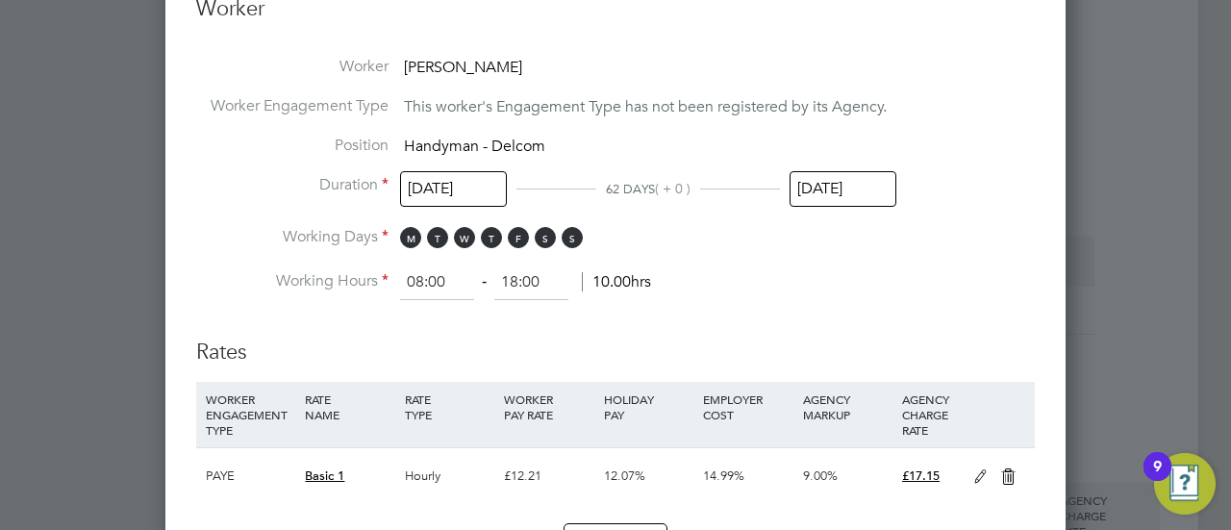 The height and width of the screenshot is (530, 1231). Describe the element at coordinates (630, 189) in the screenshot. I see `span: 62 DAYS` at that location.